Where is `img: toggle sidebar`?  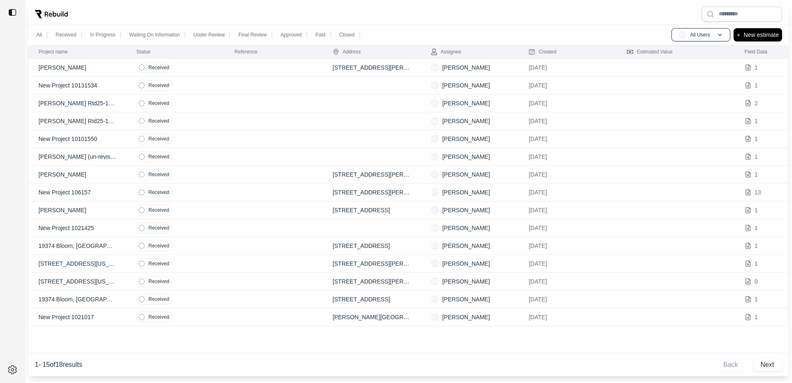 img: toggle sidebar is located at coordinates (12, 12).